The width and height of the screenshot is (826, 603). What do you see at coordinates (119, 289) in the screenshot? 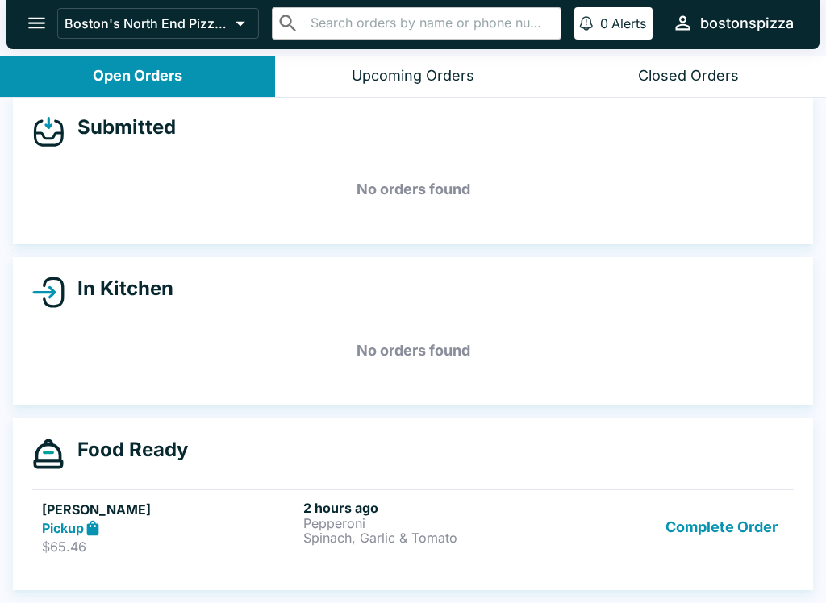
I see `h4: In Kitchen` at bounding box center [119, 289].